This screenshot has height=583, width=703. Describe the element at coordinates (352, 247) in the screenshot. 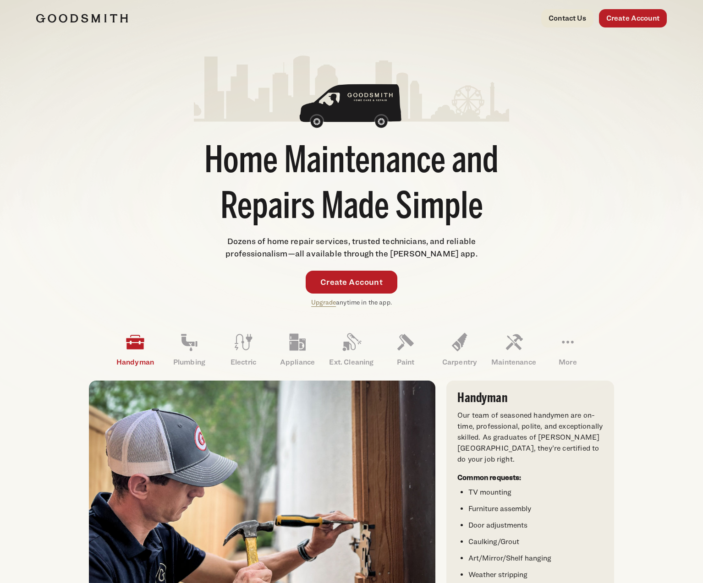

I see `span: Dozens of home repair services, trusted technicians, and reliable professionalism—all available t...` at that location.